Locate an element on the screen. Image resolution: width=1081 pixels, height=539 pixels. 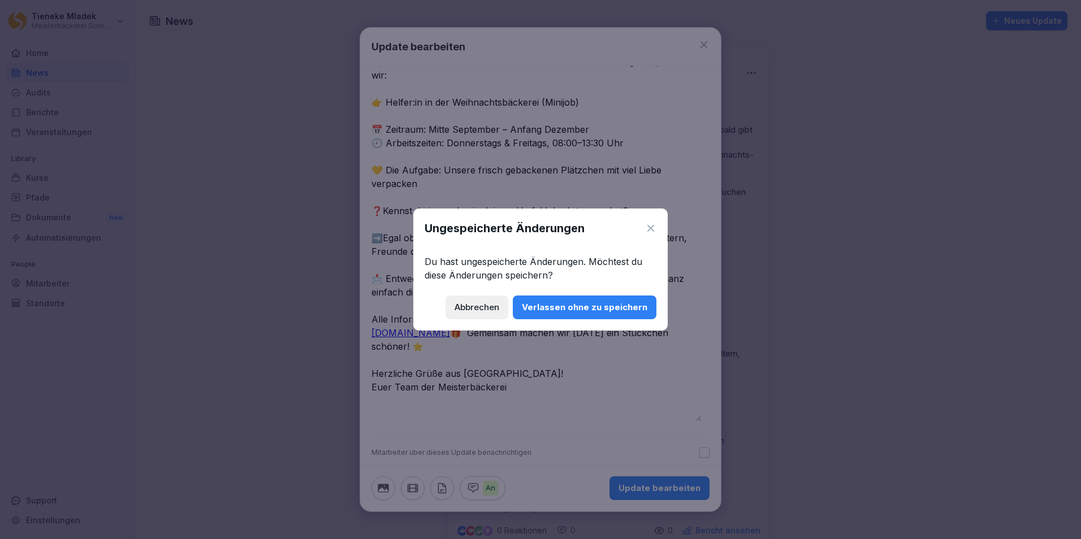
div: Verlassen ohne zu speichern is located at coordinates (584, 307).